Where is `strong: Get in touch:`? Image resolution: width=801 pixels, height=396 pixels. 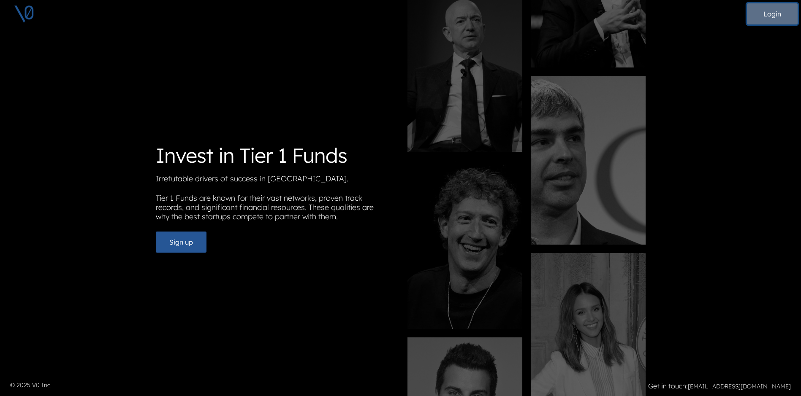
strong: Get in touch: is located at coordinates (668, 386).